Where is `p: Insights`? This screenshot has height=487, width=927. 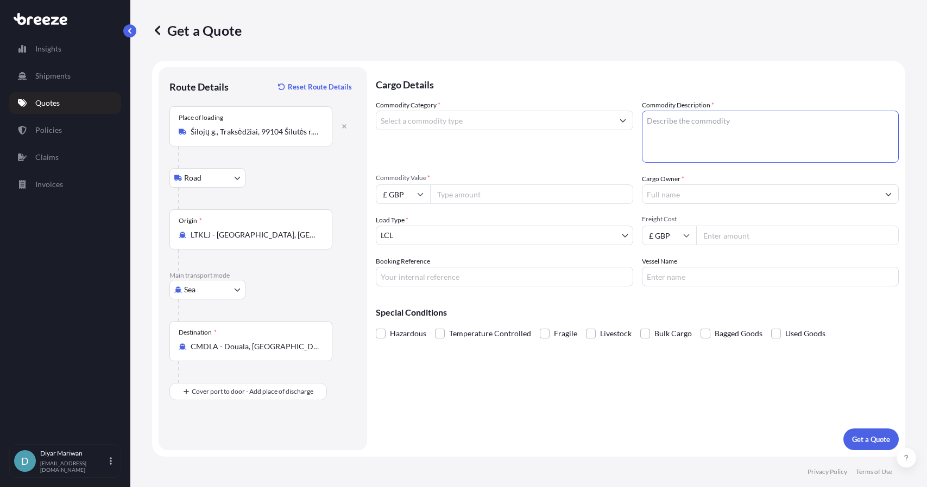
p: Insights is located at coordinates (48, 49).